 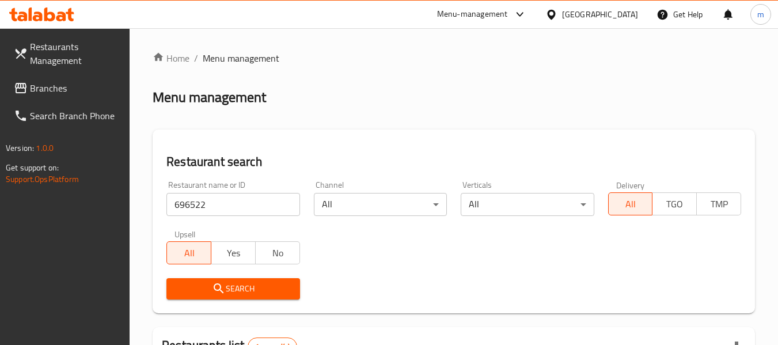 I want to click on span: Yes, so click(x=233, y=253).